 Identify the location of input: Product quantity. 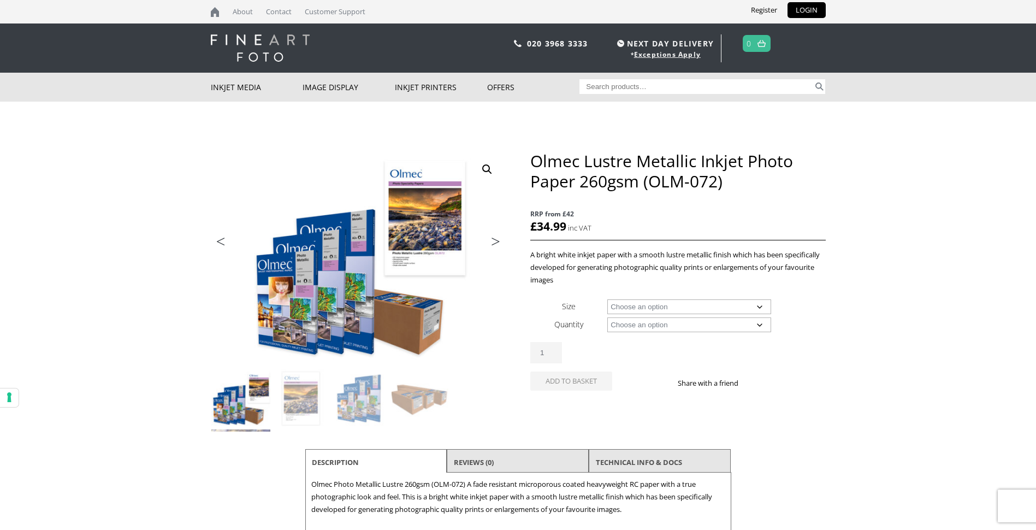
(546, 352).